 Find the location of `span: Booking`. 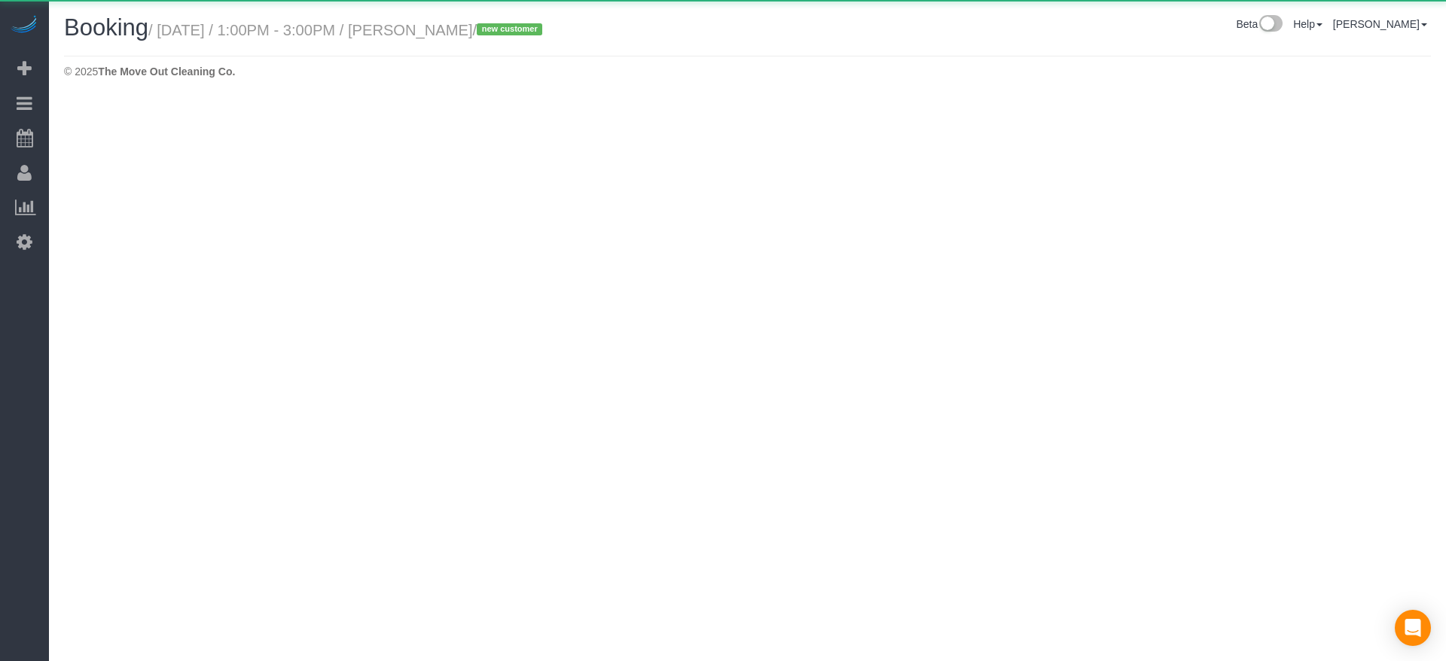

span: Booking is located at coordinates (106, 27).